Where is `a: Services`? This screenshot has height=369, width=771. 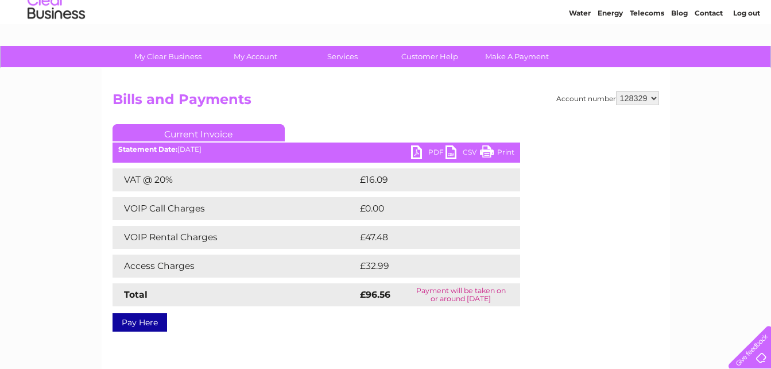
a: Services is located at coordinates (342, 56).